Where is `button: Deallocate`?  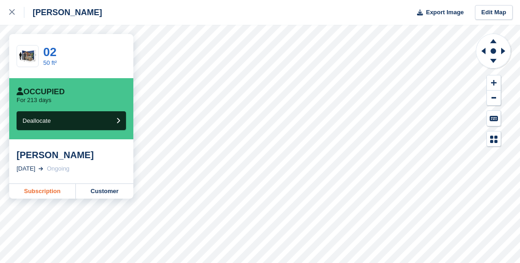 button: Deallocate is located at coordinates (71, 121).